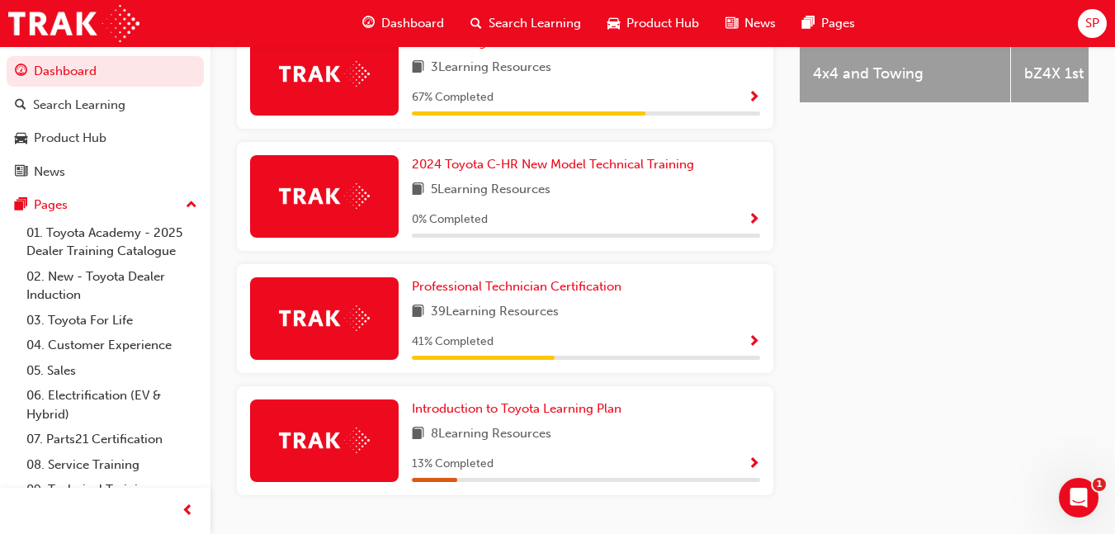  What do you see at coordinates (535, 23) in the screenshot?
I see `span: Search Learning` at bounding box center [535, 23].